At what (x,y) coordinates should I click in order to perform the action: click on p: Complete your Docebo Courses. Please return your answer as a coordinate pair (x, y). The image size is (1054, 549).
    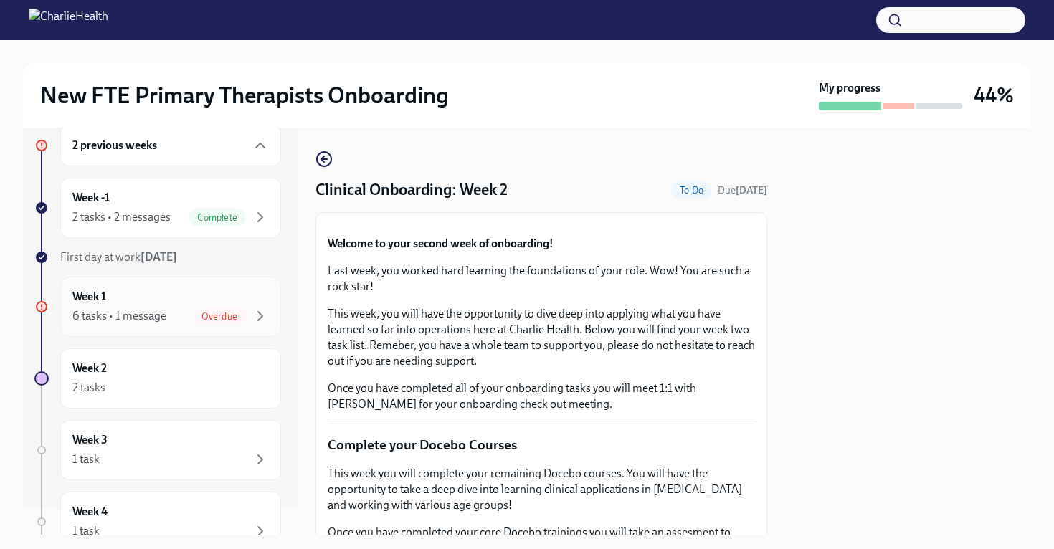
    Looking at the image, I should click on (541, 445).